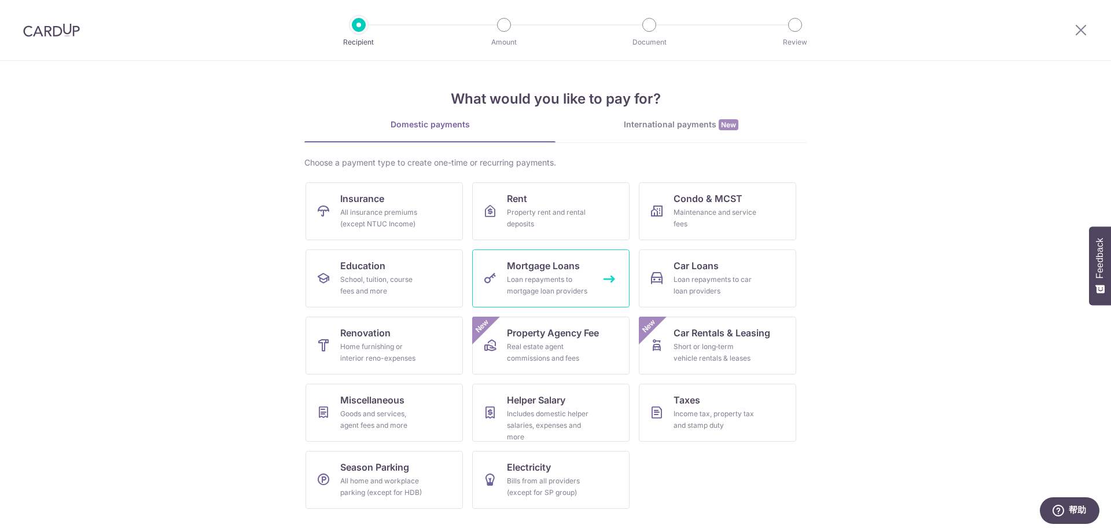  What do you see at coordinates (715, 352) in the screenshot?
I see `div: Short or long‑term vehicle rentals & leases` at bounding box center [715, 352].